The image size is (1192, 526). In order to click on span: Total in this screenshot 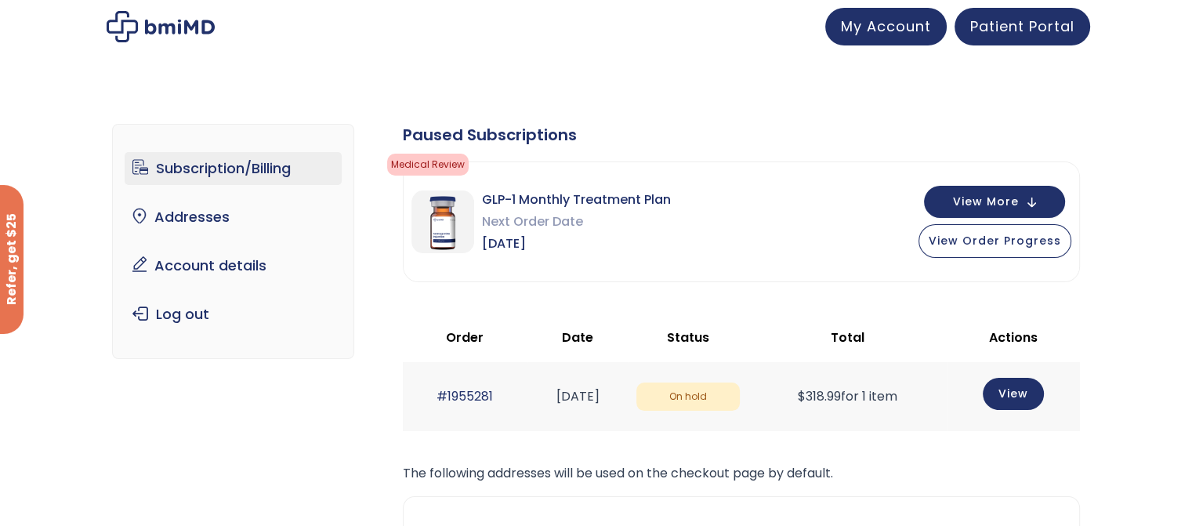, I will do `click(847, 337)`.